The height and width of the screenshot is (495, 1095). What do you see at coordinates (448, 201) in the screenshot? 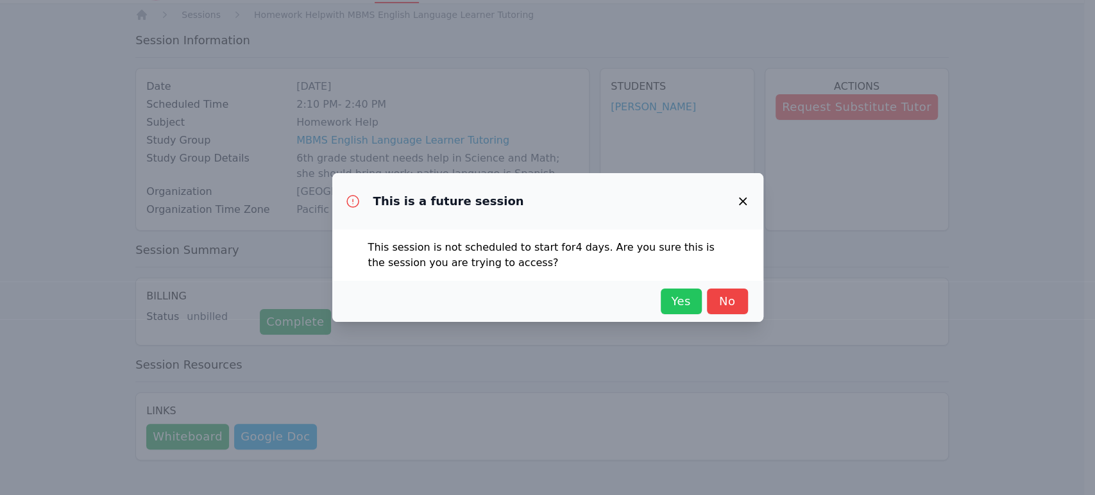
I see `h3: This is a future session` at bounding box center [448, 201].